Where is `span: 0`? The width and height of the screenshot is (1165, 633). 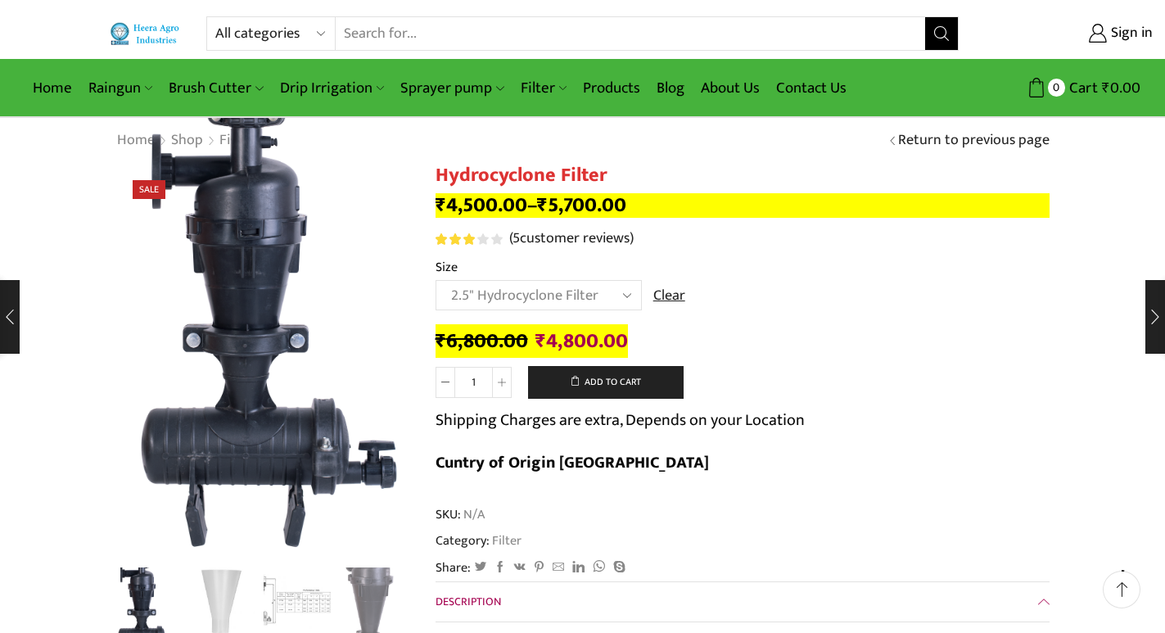 span: 0 is located at coordinates (1056, 87).